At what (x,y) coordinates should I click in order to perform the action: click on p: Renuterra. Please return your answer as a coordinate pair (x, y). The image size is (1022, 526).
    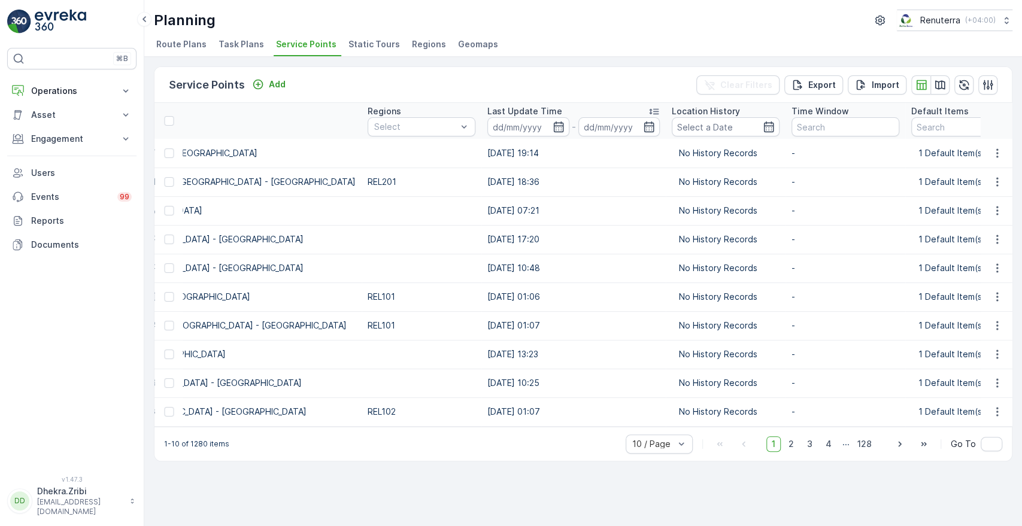
    Looking at the image, I should click on (940, 20).